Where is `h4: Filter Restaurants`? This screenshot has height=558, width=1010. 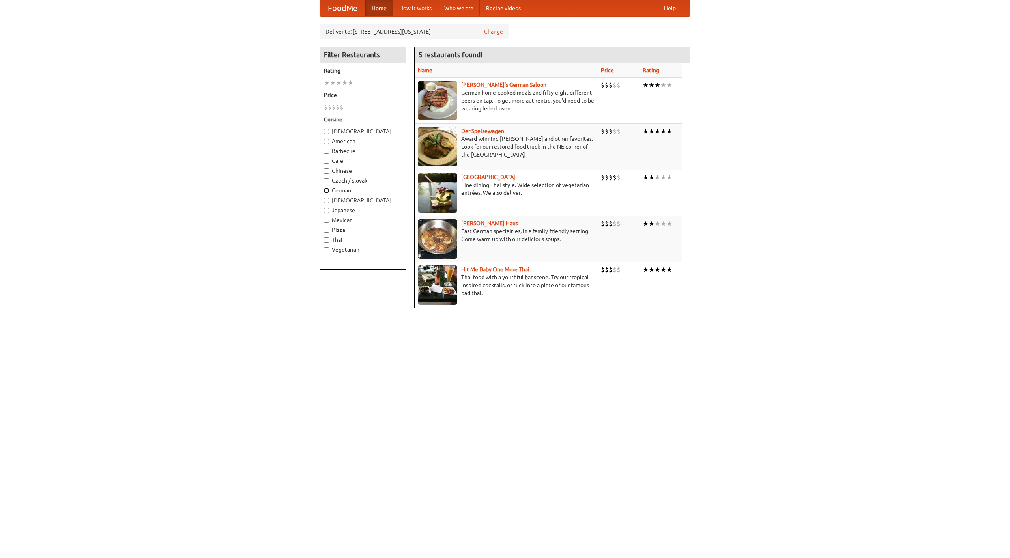 h4: Filter Restaurants is located at coordinates (363, 55).